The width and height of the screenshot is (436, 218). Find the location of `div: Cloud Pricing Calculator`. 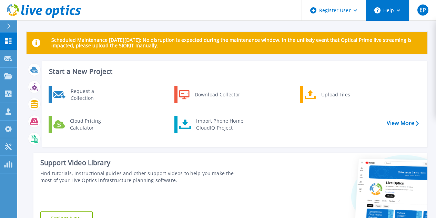

div: Cloud Pricing Calculator is located at coordinates (92, 124).